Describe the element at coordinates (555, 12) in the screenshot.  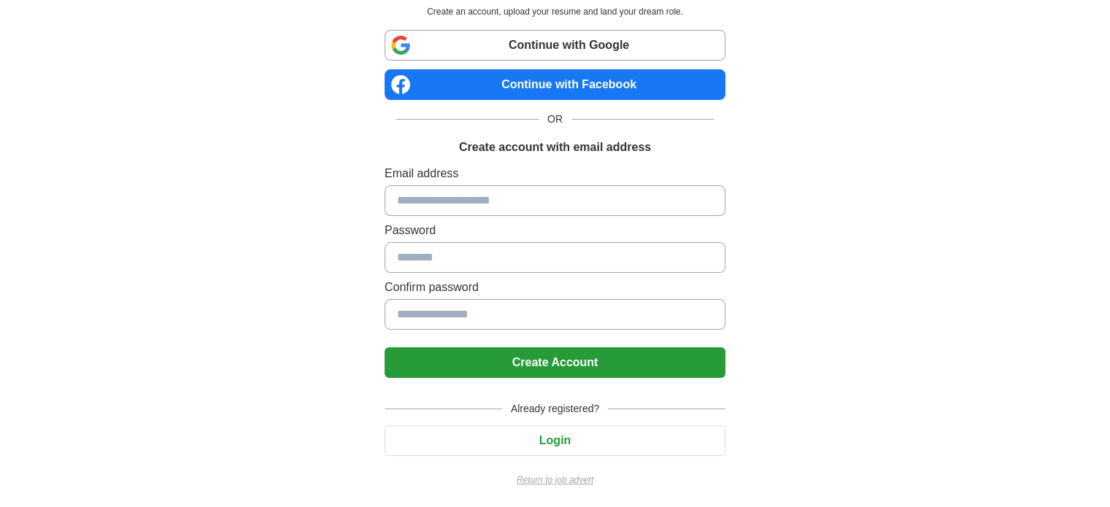
I see `p: Create an account, upload your resume and land your dream role.` at that location.